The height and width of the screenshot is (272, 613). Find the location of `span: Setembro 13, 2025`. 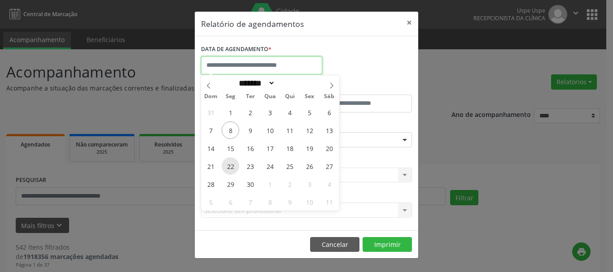

span: Setembro 13, 2025 is located at coordinates (329, 130).